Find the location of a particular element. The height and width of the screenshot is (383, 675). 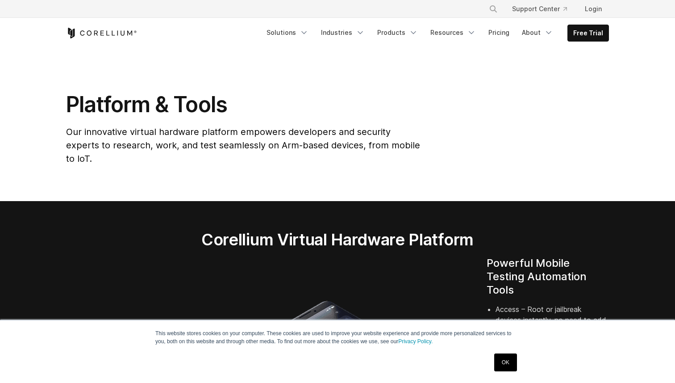

a: Support Center is located at coordinates (540, 9).